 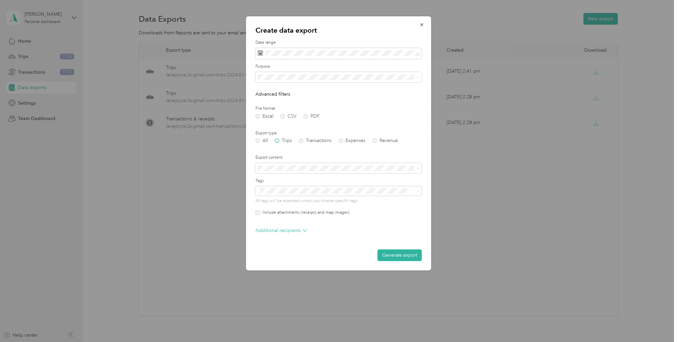 I want to click on label: Revenue, so click(x=385, y=141).